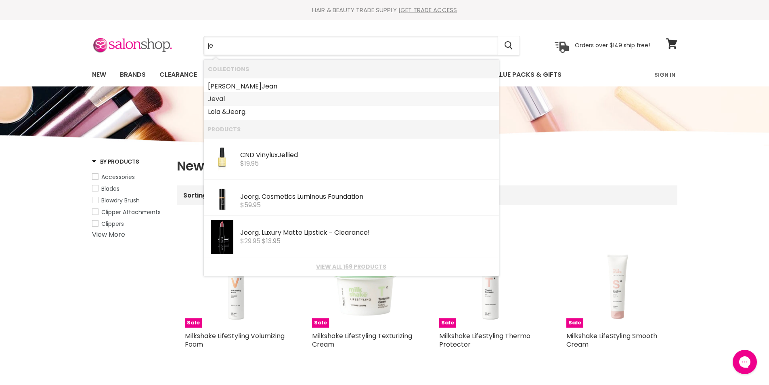 This screenshot has height=385, width=769. What do you see at coordinates (351, 46) in the screenshot?
I see `input: Search` at bounding box center [351, 46].